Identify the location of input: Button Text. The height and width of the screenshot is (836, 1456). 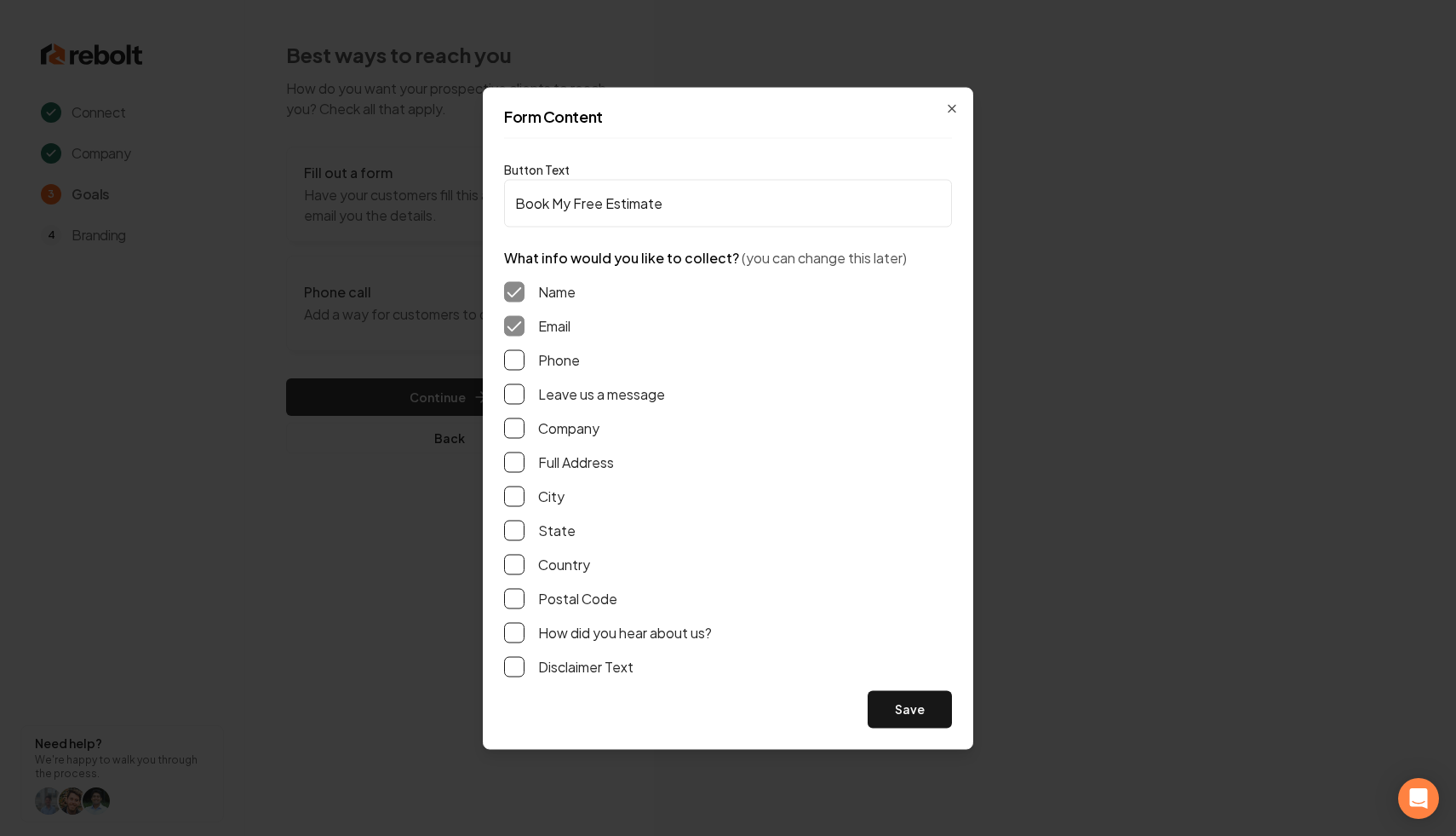
(728, 203).